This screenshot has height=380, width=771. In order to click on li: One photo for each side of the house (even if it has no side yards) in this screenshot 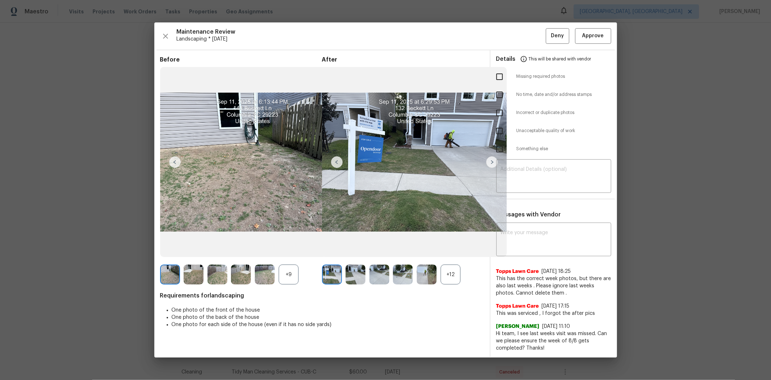, I will do `click(328, 324)`.